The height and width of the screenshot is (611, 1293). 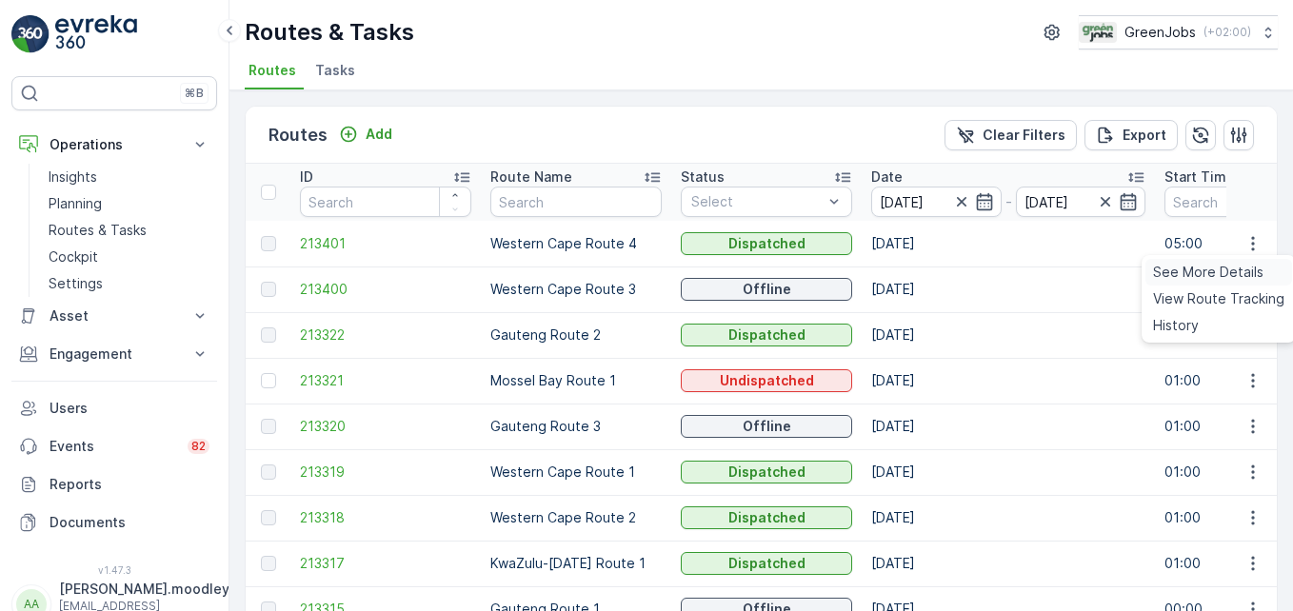 What do you see at coordinates (198, 446) in the screenshot?
I see `p: 82` at bounding box center [198, 446].